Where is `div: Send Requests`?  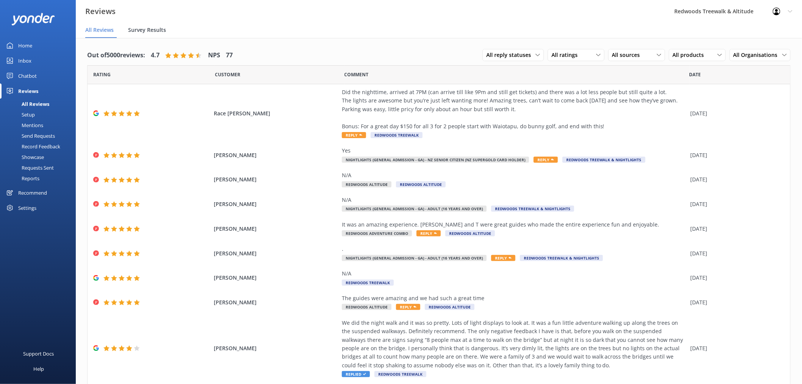
div: Send Requests is located at coordinates (30, 136).